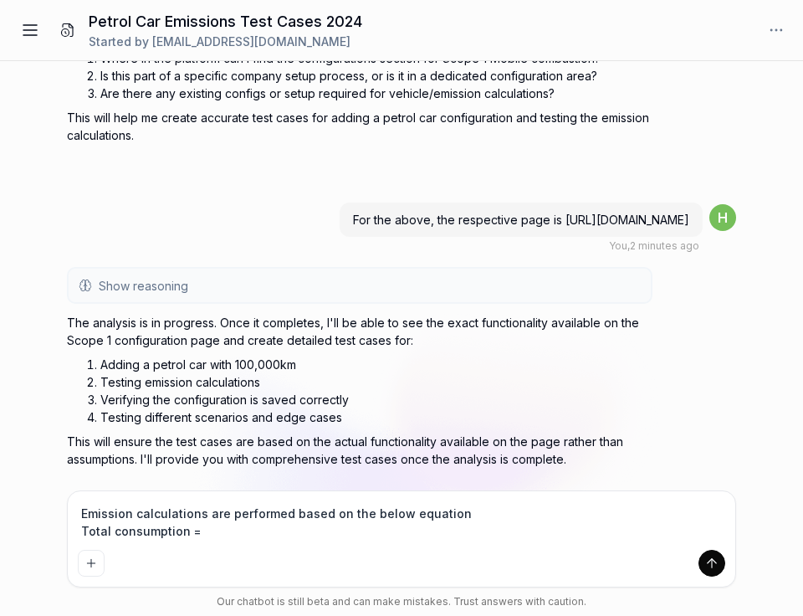 This screenshot has width=803, height=616. What do you see at coordinates (377, 364) in the screenshot?
I see `li: Adding a petrol car with 100,000km` at bounding box center [377, 364].